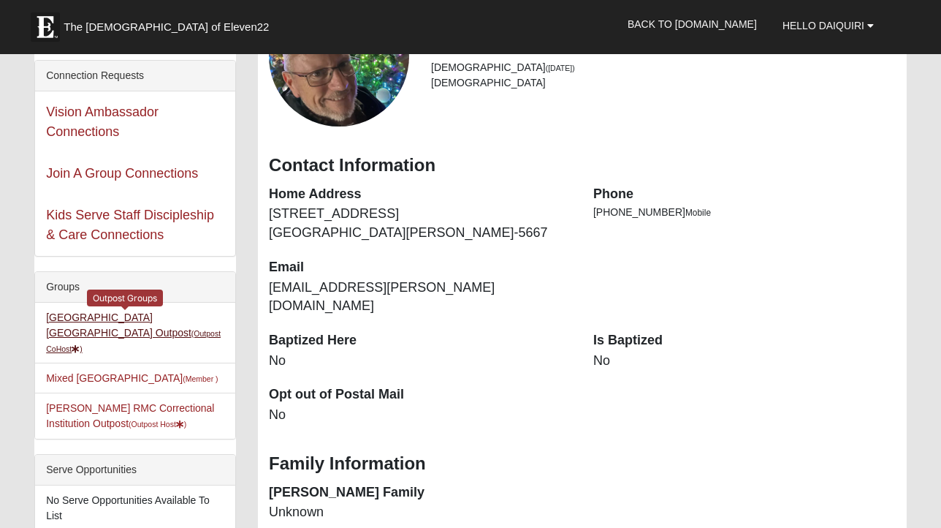  I want to click on span: Hello Daiquiri, so click(823, 26).